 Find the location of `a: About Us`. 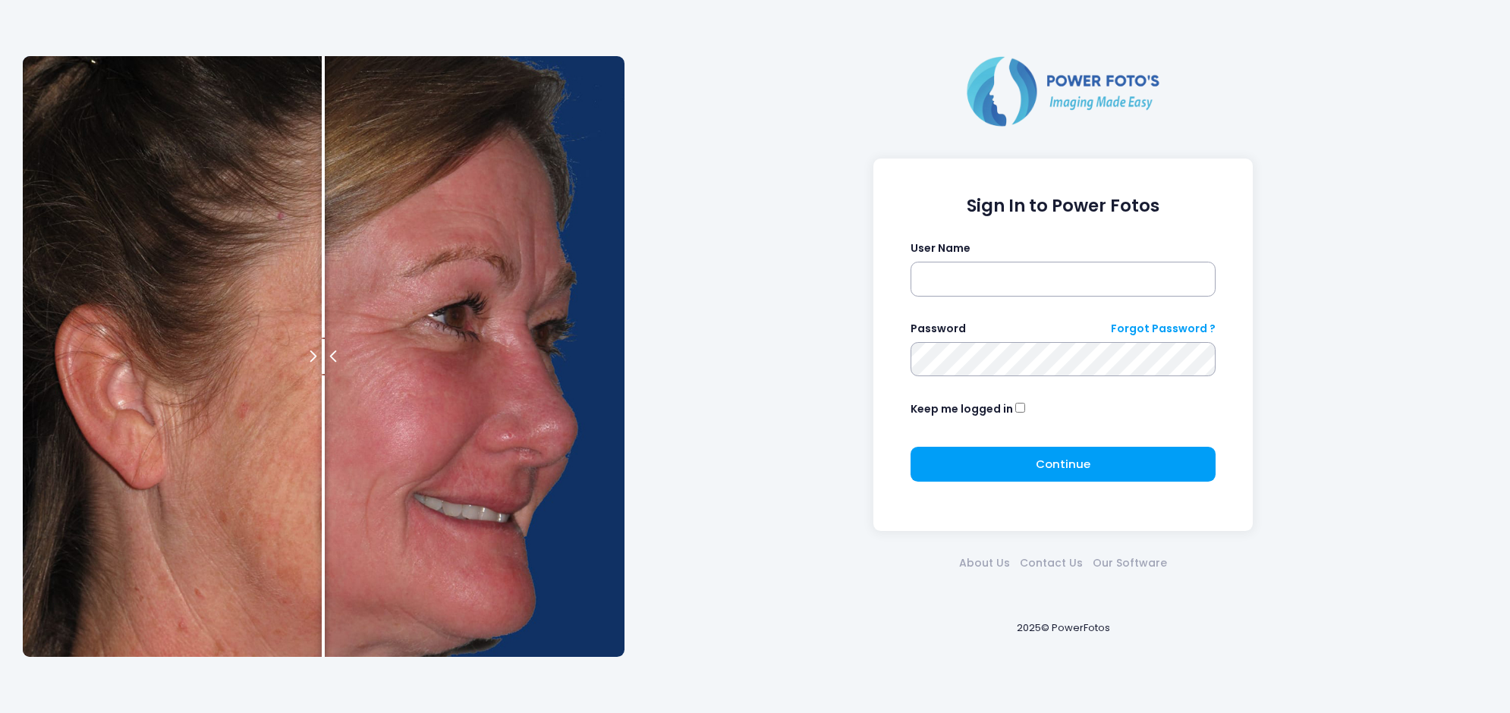

a: About Us is located at coordinates (985, 563).